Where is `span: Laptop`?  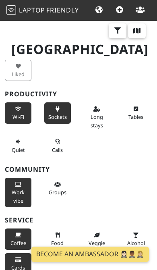 span: Laptop is located at coordinates (32, 10).